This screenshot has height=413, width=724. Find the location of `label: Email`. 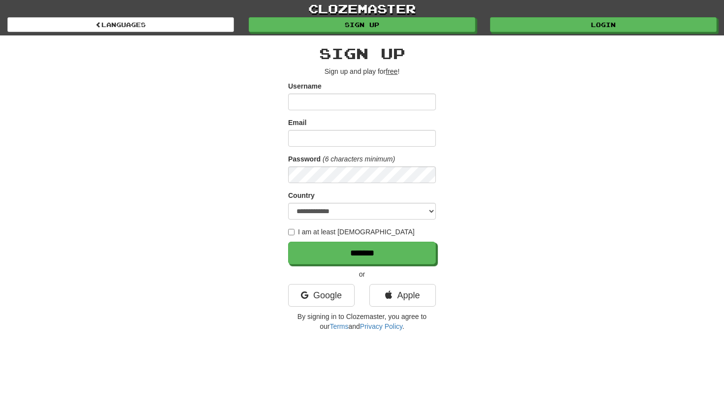

label: Email is located at coordinates (297, 123).